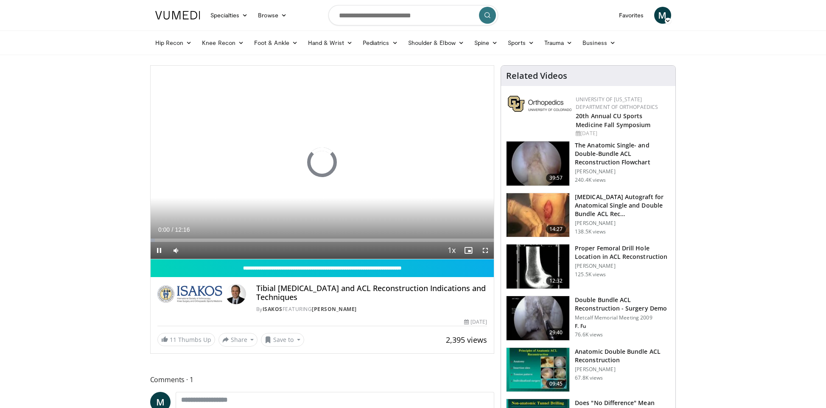 The width and height of the screenshot is (826, 408). What do you see at coordinates (538, 319) in the screenshot?
I see `img: ffu_3.png.150x105_q85_crop-smart_upscale.jpg` at bounding box center [538, 319].